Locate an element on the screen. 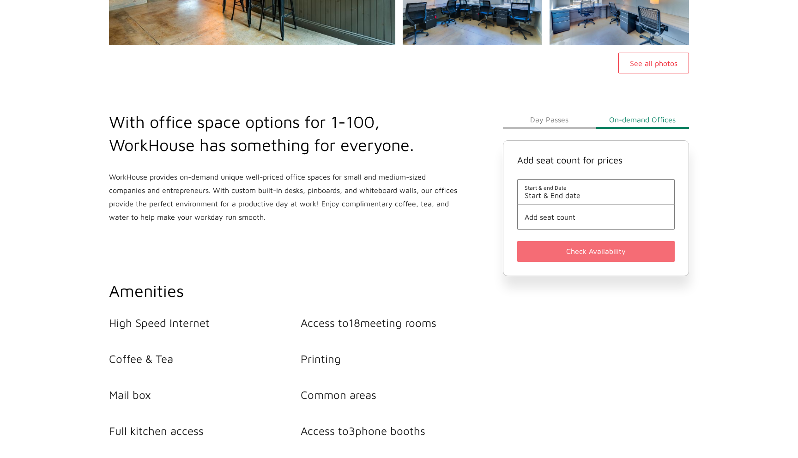 This screenshot has width=798, height=458. h2: Amenities is located at coordinates (300, 291).